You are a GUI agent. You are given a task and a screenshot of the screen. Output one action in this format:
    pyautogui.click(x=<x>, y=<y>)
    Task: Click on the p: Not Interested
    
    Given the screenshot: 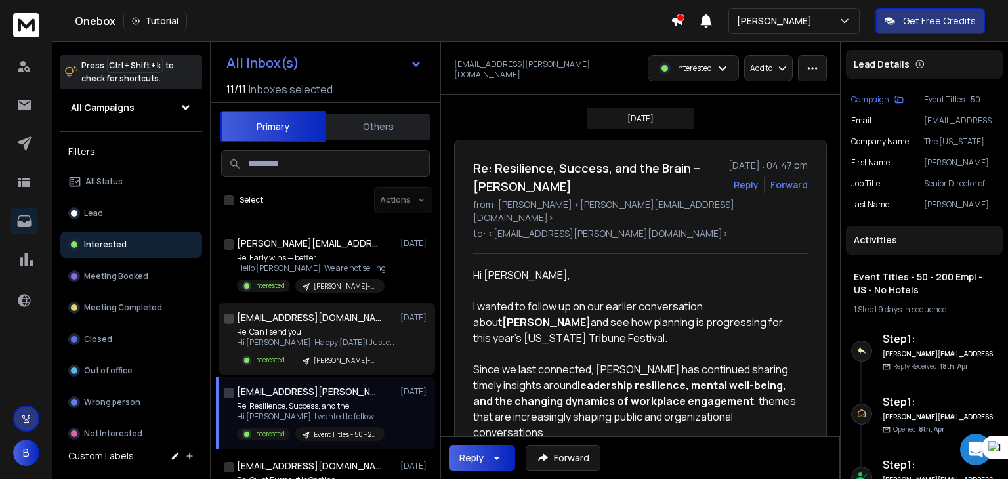 What is the action you would take?
    pyautogui.click(x=113, y=434)
    